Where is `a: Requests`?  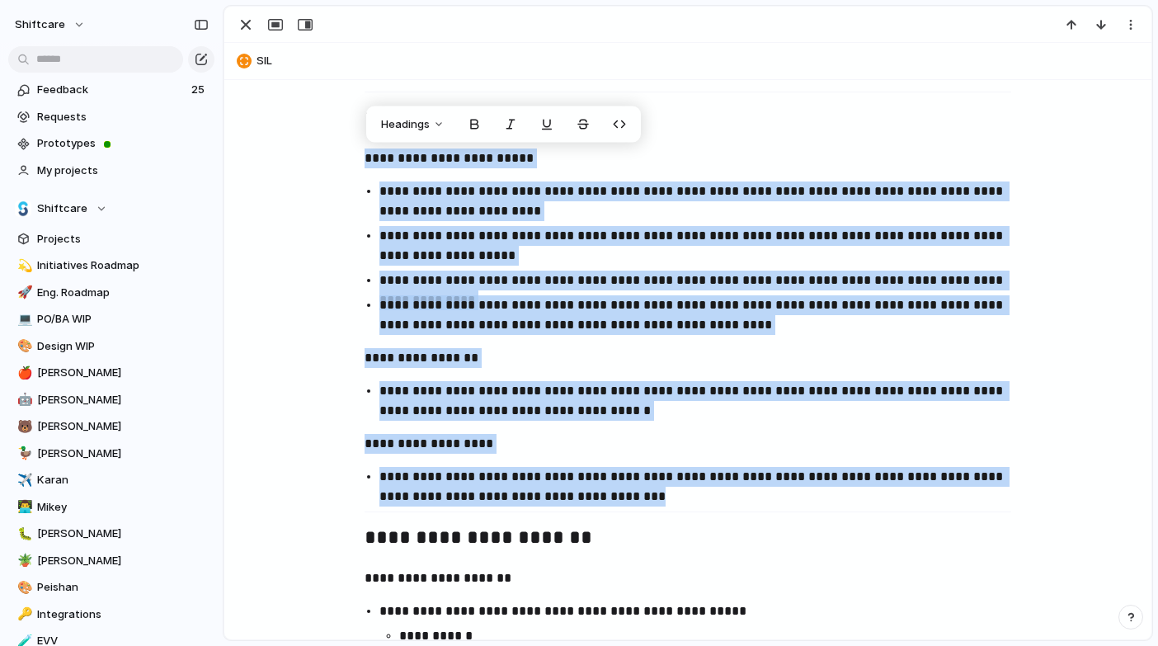
a: Requests is located at coordinates (111, 117).